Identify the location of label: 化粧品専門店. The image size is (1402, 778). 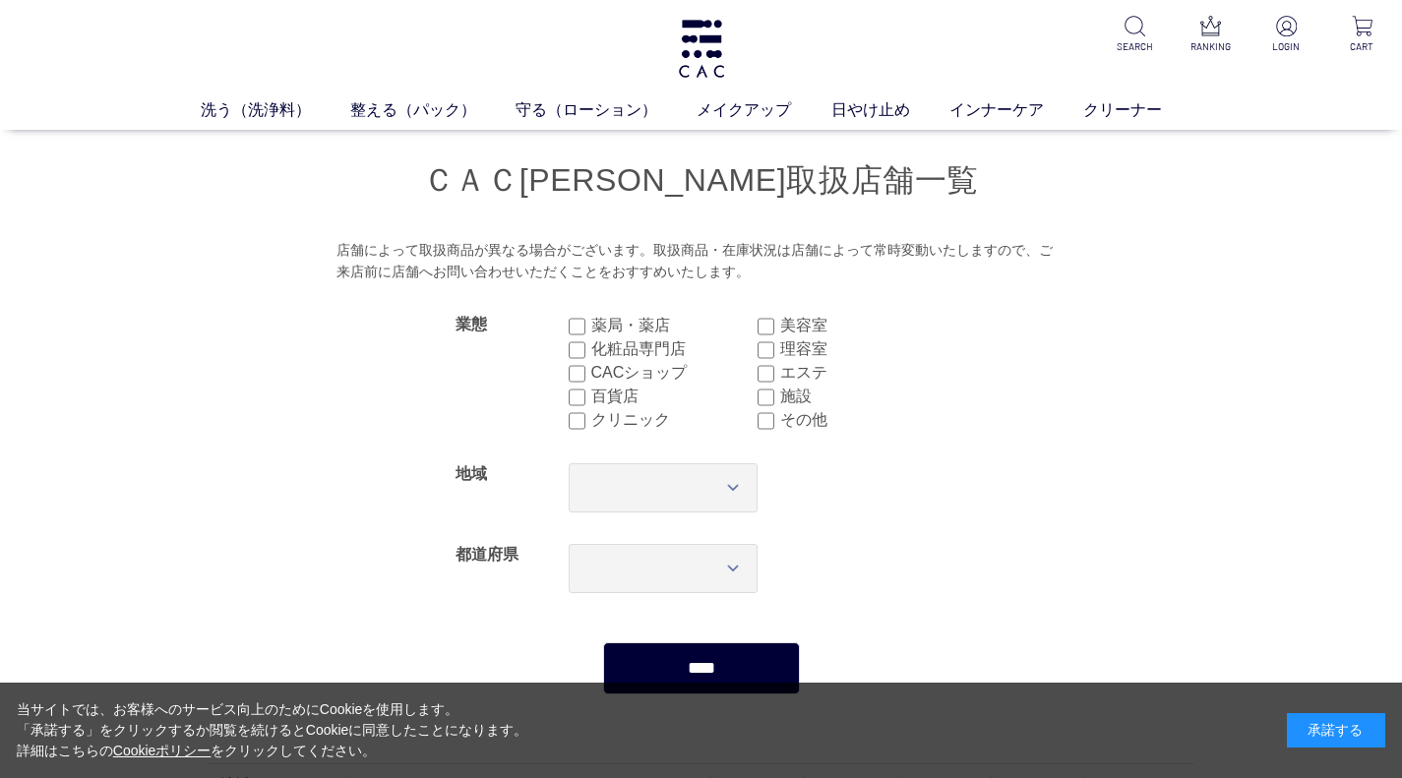
(674, 349).